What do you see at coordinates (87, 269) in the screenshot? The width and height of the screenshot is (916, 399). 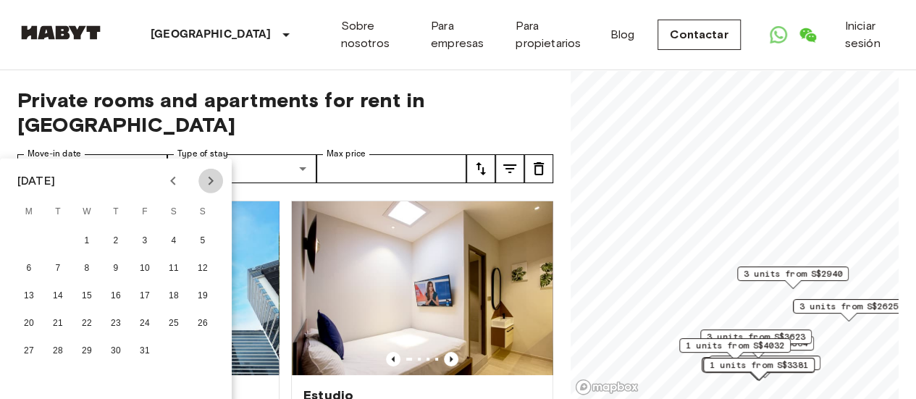 I see `button: 8` at bounding box center [87, 269].